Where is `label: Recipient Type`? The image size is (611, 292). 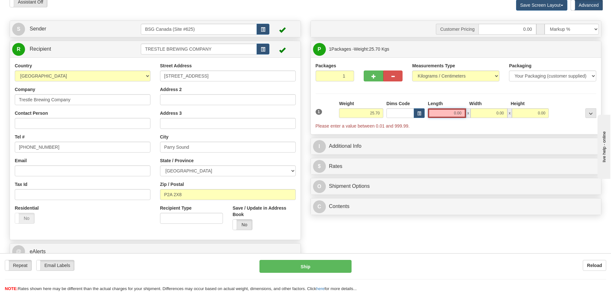
label: Recipient Type is located at coordinates (176, 208).